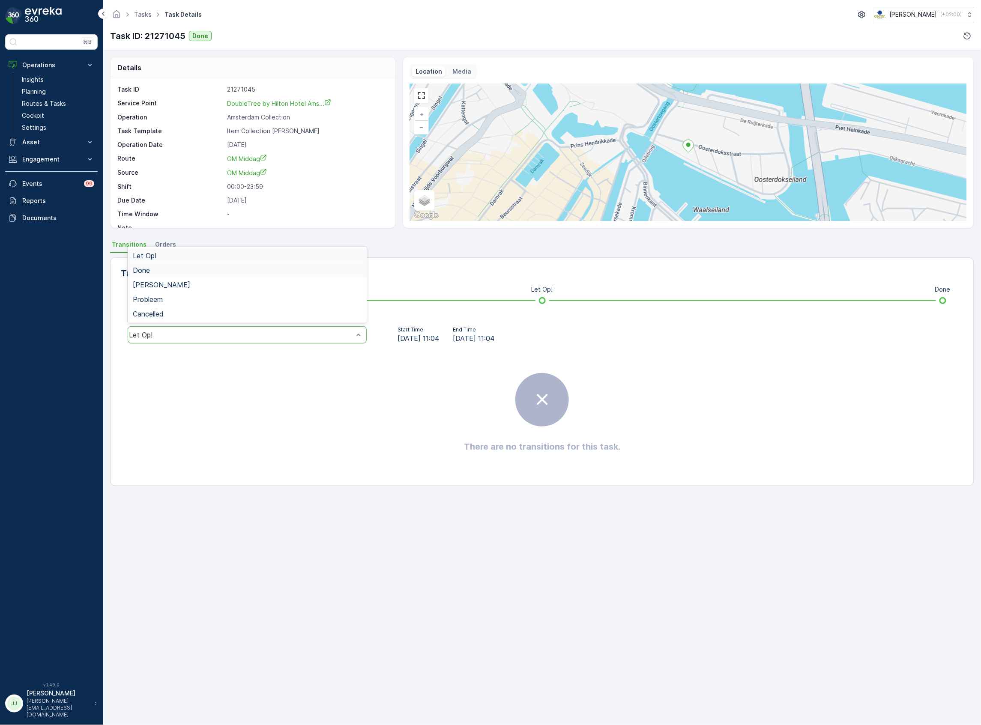 The image size is (981, 725). I want to click on span: Let Op!, so click(144, 256).